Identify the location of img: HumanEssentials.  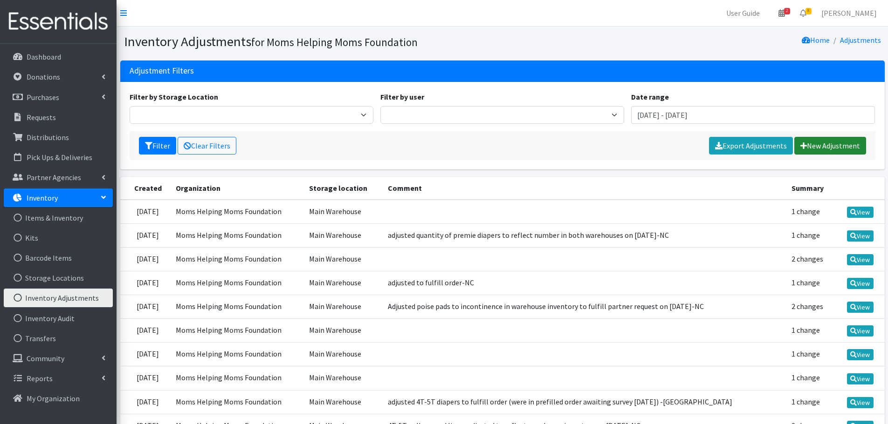
(58, 21).